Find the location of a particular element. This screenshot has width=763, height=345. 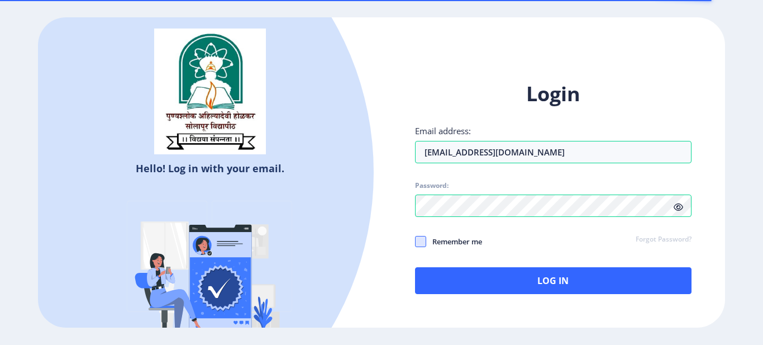

img: sulogo.png is located at coordinates (210, 92).